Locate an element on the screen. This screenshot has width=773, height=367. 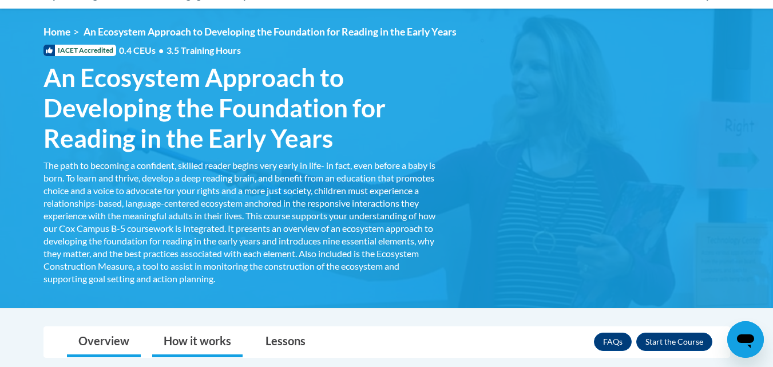
button: Enroll is located at coordinates (674, 341).